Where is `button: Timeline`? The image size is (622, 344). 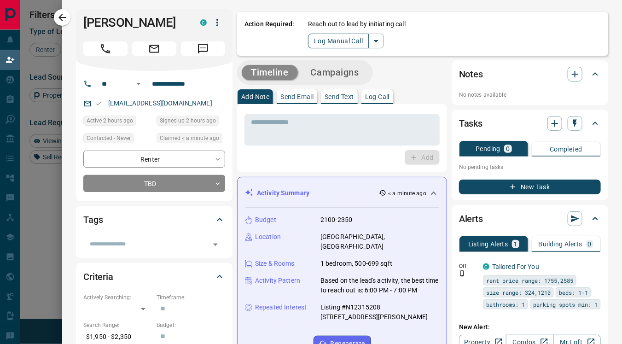 button: Timeline is located at coordinates (270, 72).